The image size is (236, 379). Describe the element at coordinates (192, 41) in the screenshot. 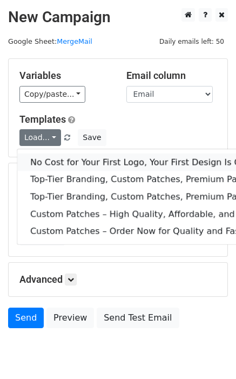

I see `a: Daily emails left: 50` at that location.